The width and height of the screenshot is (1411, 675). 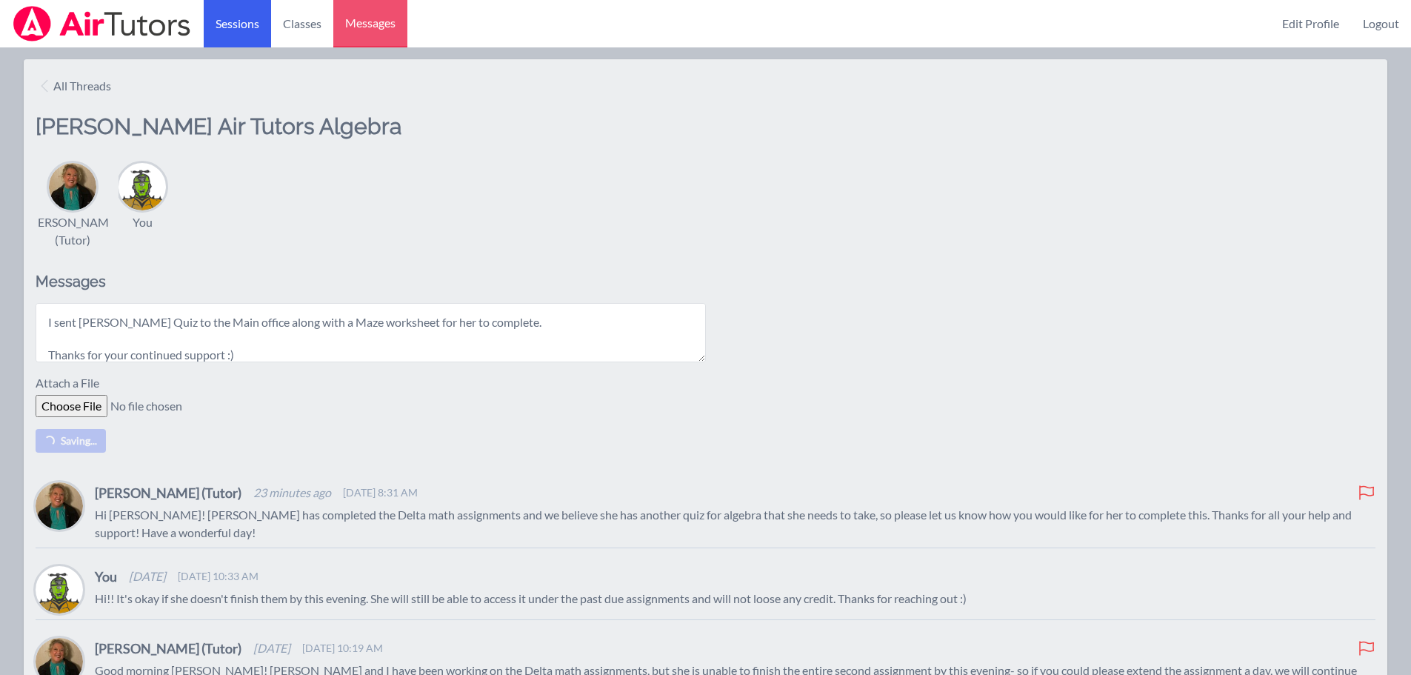 I want to click on span: 23 minutes ago, so click(x=292, y=493).